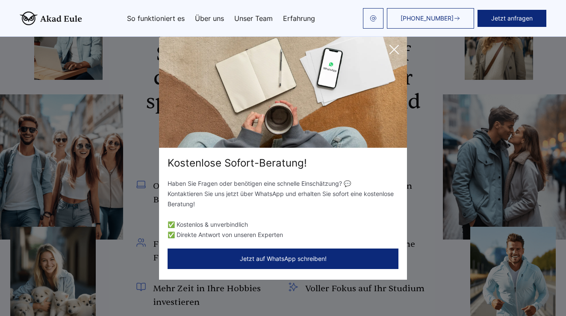  Describe the element at coordinates (511, 18) in the screenshot. I see `button: Jetzt anfragen` at that location.